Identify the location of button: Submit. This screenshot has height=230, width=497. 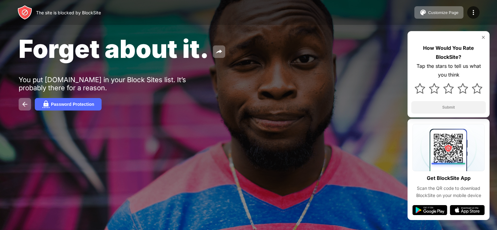
(449, 107).